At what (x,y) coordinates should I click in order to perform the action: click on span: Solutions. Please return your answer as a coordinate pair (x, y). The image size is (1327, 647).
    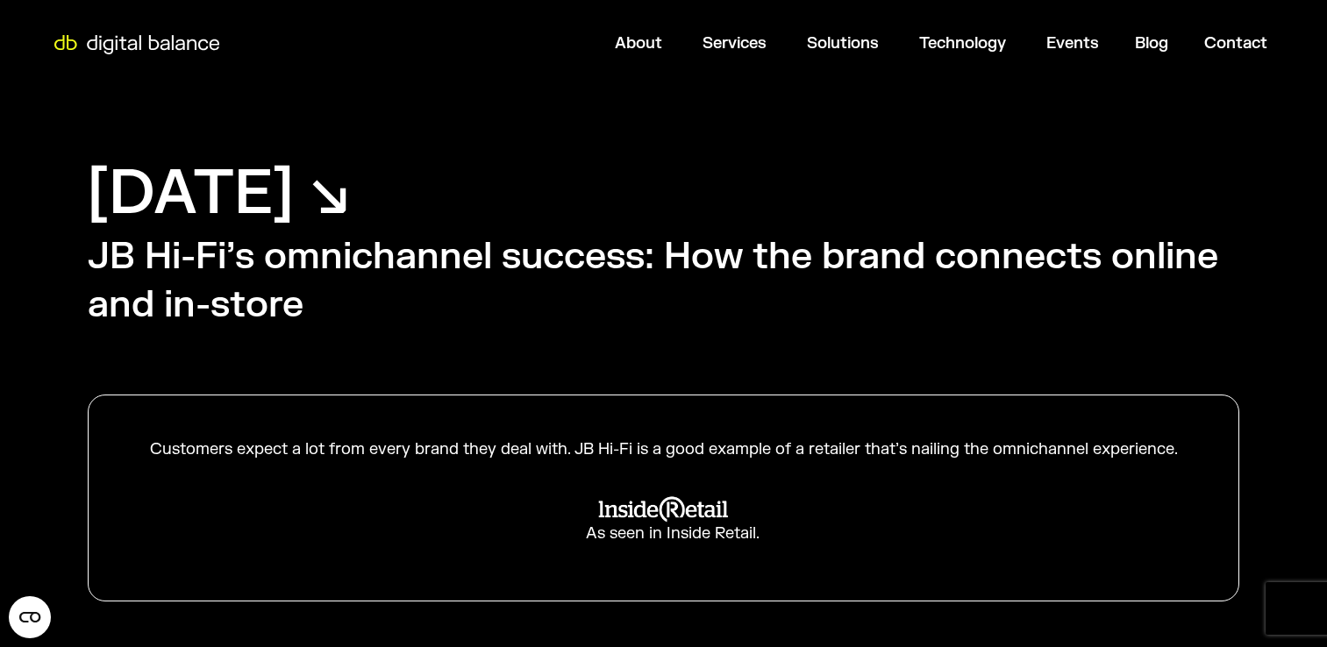
    Looking at the image, I should click on (843, 43).